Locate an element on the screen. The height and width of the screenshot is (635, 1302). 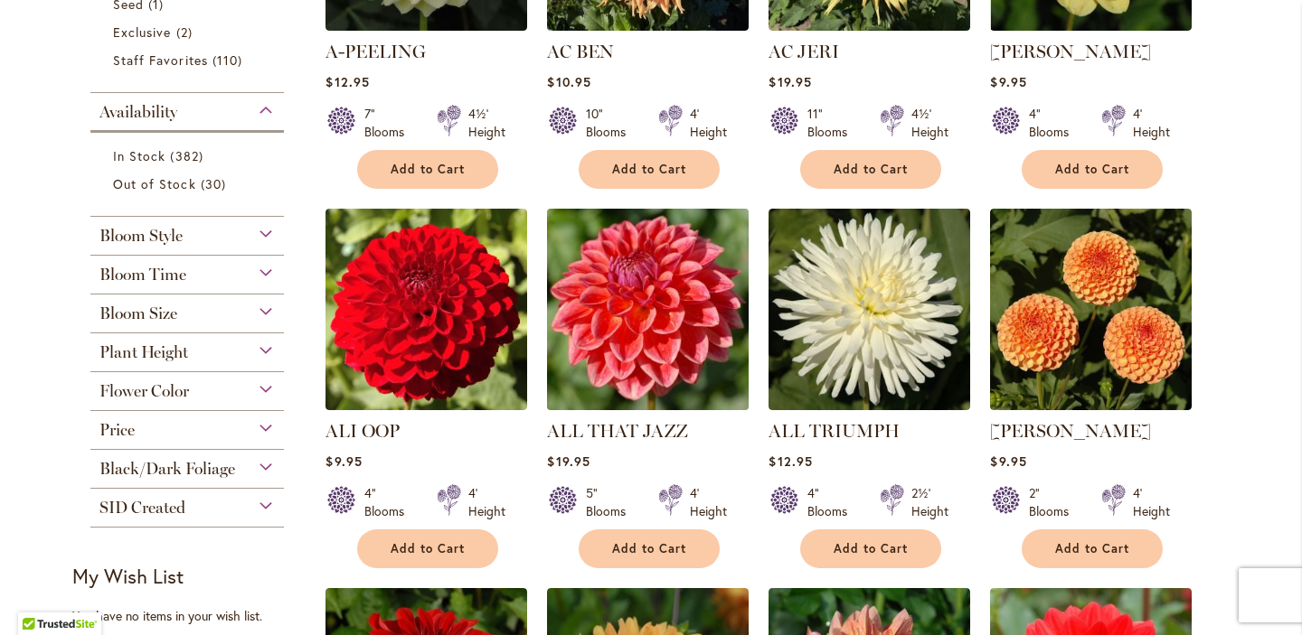
span: Bloom Time is located at coordinates (143, 275).